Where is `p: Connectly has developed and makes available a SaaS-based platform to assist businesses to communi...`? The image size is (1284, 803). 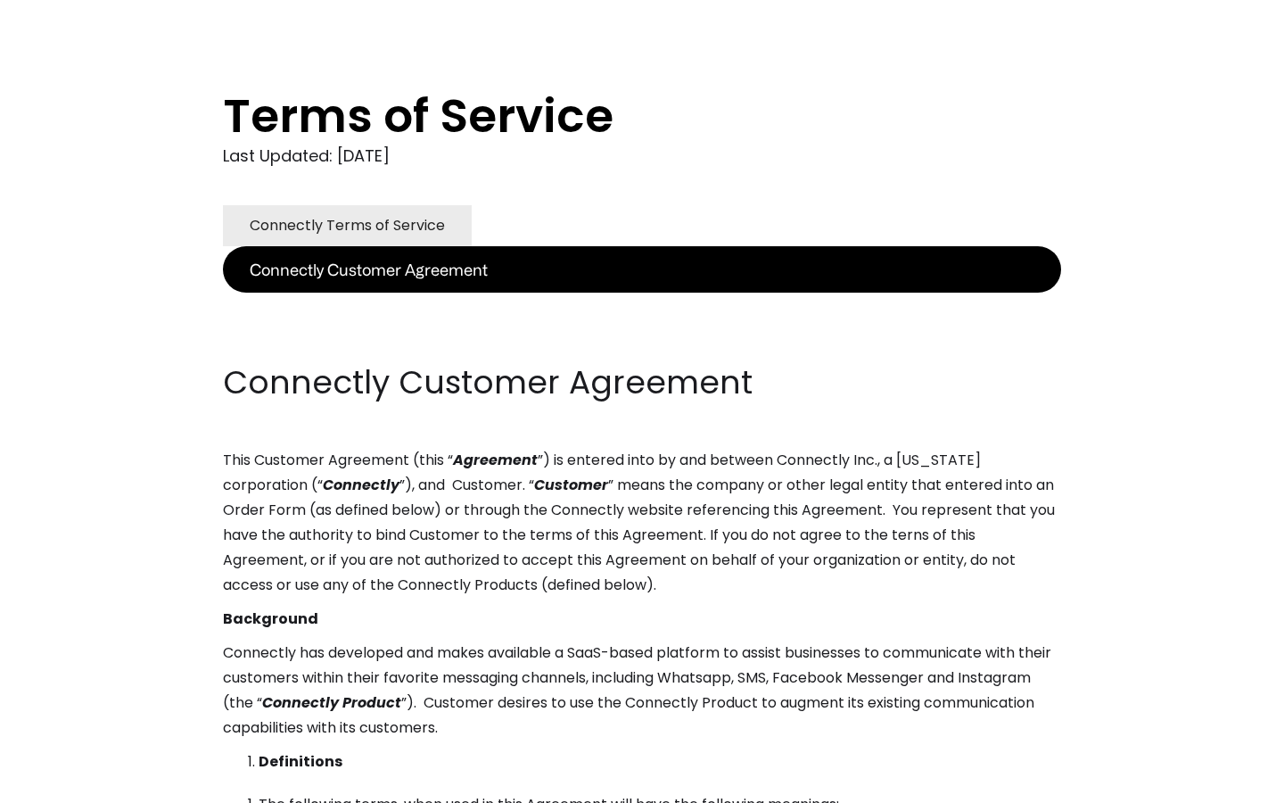
p: Connectly has developed and makes available a SaaS-based platform to assist businesses to communi... is located at coordinates (642, 690).